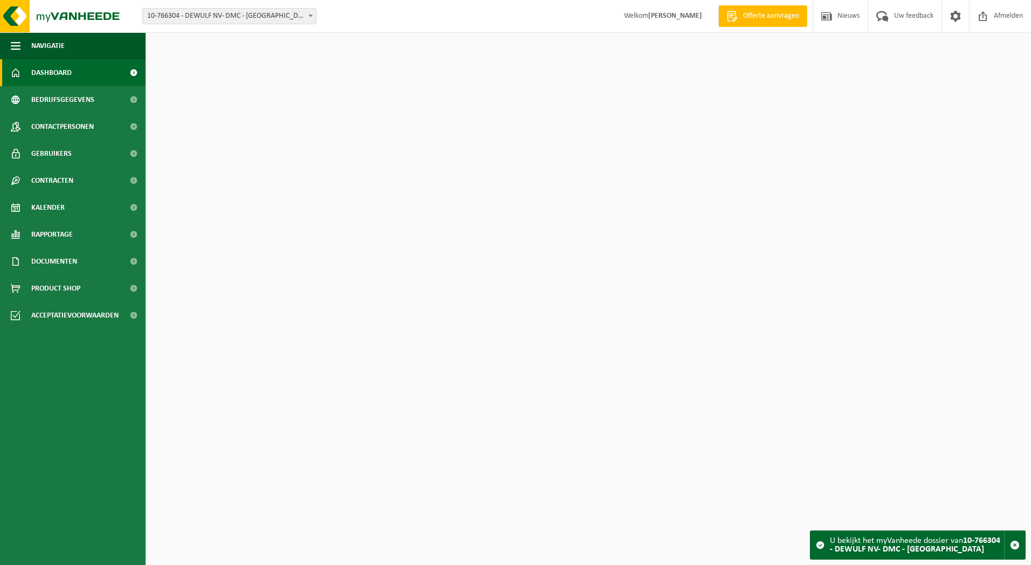 The width and height of the screenshot is (1031, 565). What do you see at coordinates (52, 181) in the screenshot?
I see `span: Contracten` at bounding box center [52, 181].